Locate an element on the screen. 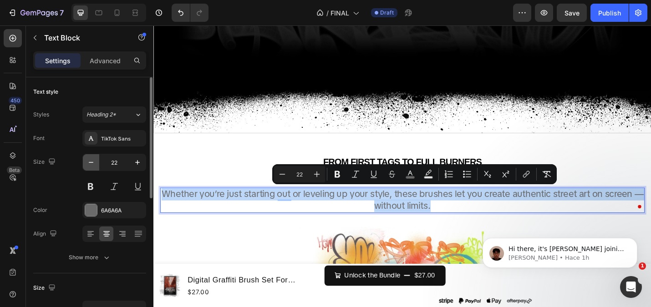 The height and width of the screenshot is (307, 651). p: Advanced is located at coordinates (105, 61).